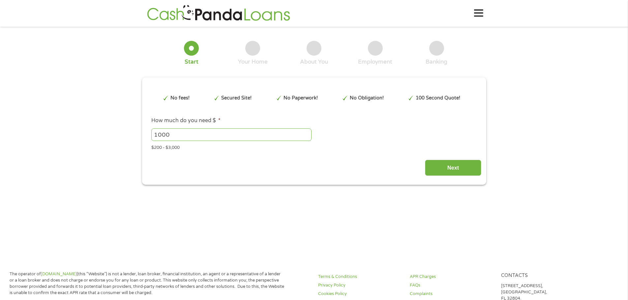 Image resolution: width=628 pixels, height=300 pixels. What do you see at coordinates (236, 98) in the screenshot?
I see `p: Secured Site!` at bounding box center [236, 98].